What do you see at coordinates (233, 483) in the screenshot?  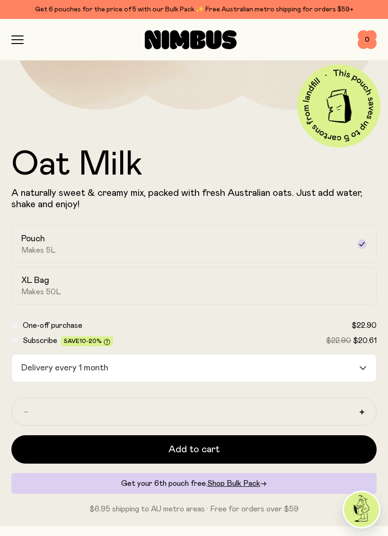 I see `span: Shop Bulk Pack` at bounding box center [233, 483].